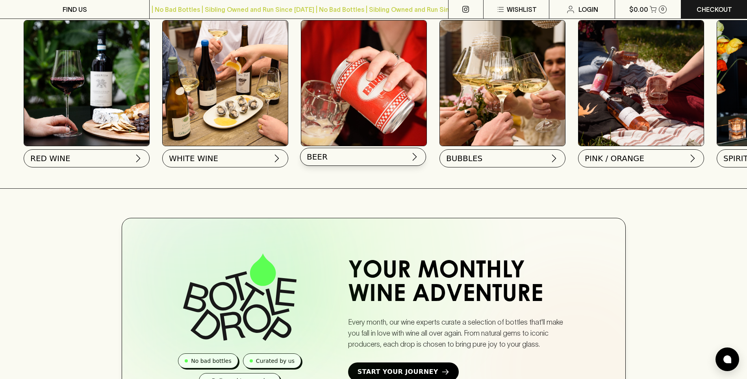 This screenshot has width=747, height=379. What do you see at coordinates (50, 158) in the screenshot?
I see `span: RED WINE` at bounding box center [50, 158].